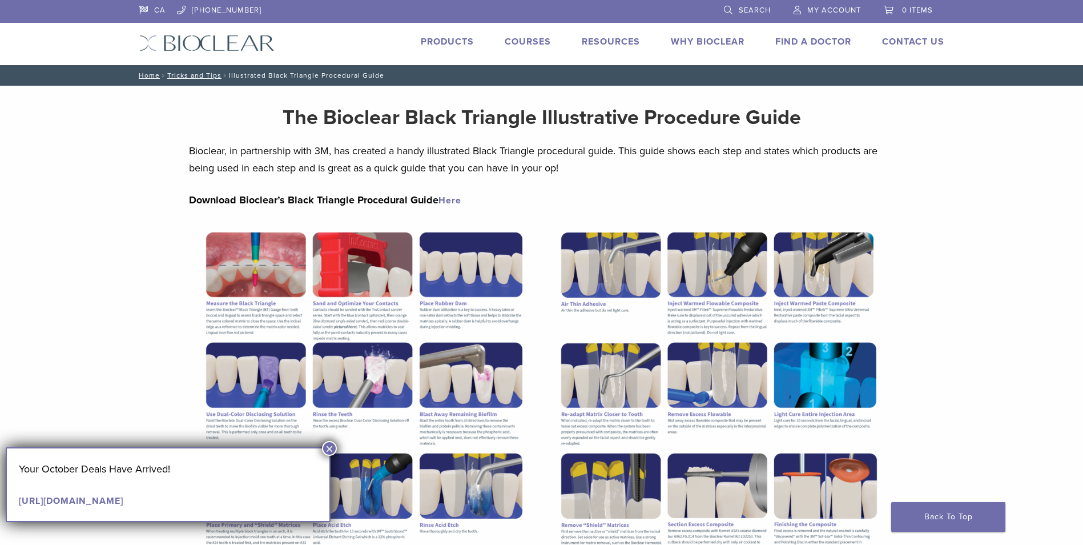  What do you see at coordinates (542, 117) in the screenshot?
I see `strong: The Bioclear Black Triangle Illustrative Procedure Guide` at bounding box center [542, 117].